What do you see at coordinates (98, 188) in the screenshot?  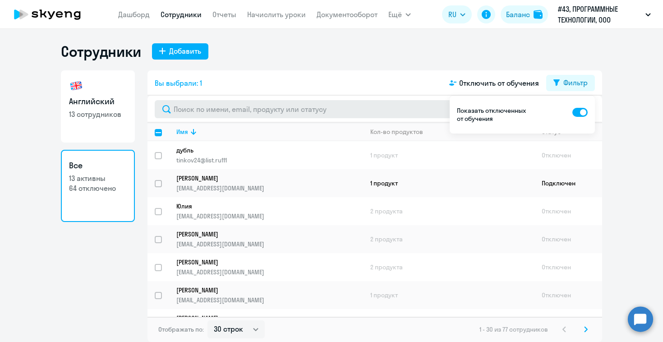 I see `p: 64 отключено` at bounding box center [98, 188].